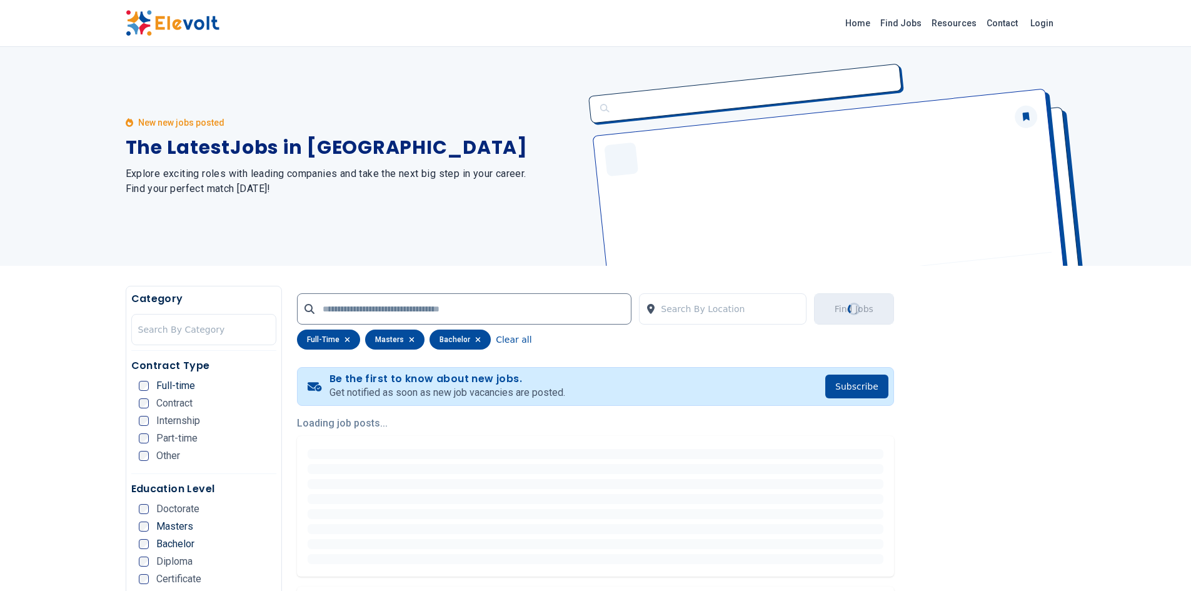 Image resolution: width=1191 pixels, height=591 pixels. I want to click on input: Contract, so click(144, 403).